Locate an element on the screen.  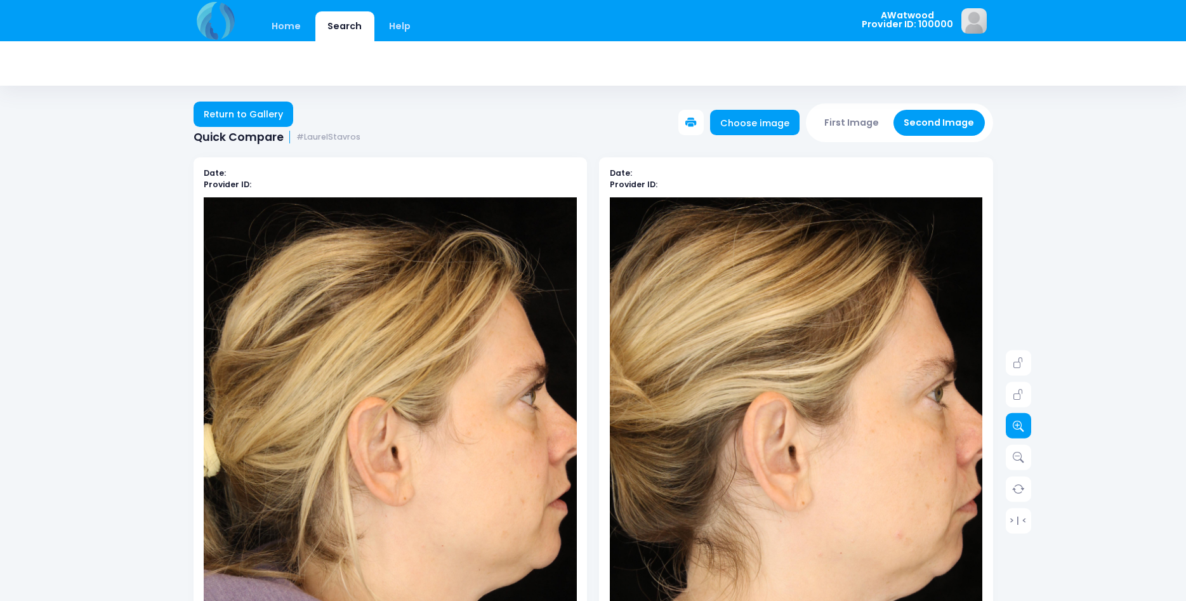
a: Return to Gallery is located at coordinates (244, 114).